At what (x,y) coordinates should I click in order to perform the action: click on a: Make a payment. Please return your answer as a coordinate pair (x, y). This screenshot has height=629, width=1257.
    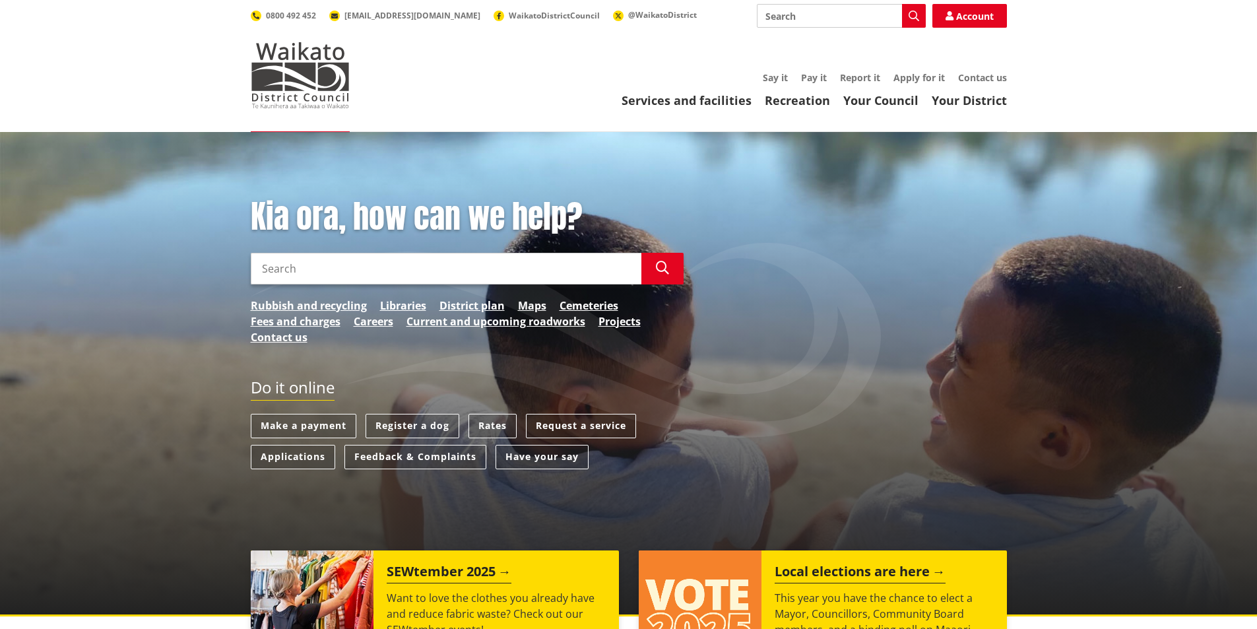
    Looking at the image, I should click on (304, 426).